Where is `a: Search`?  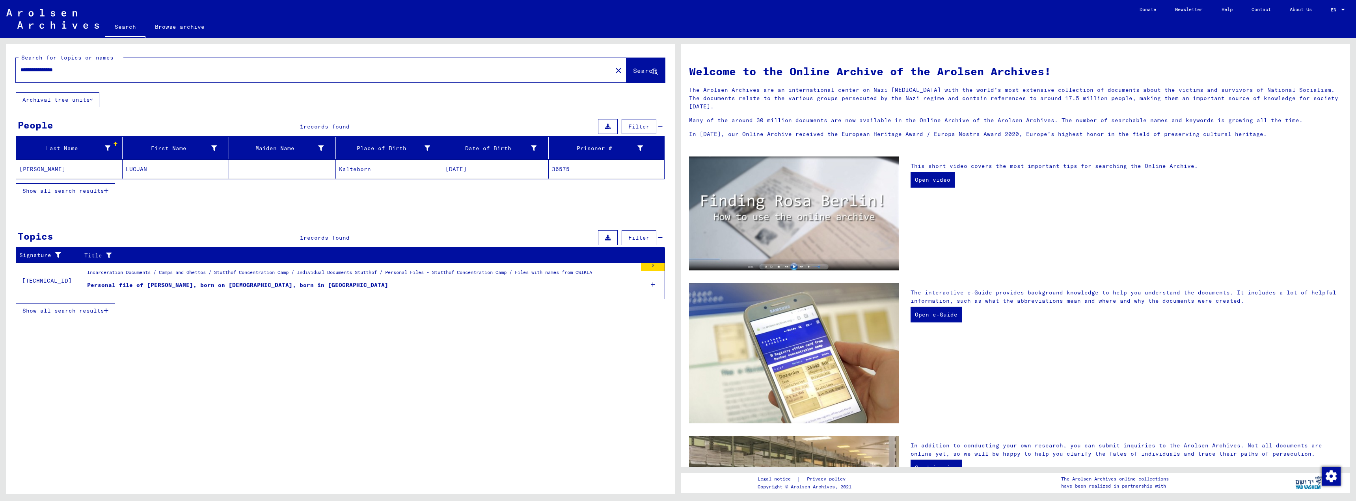 a: Search is located at coordinates (125, 28).